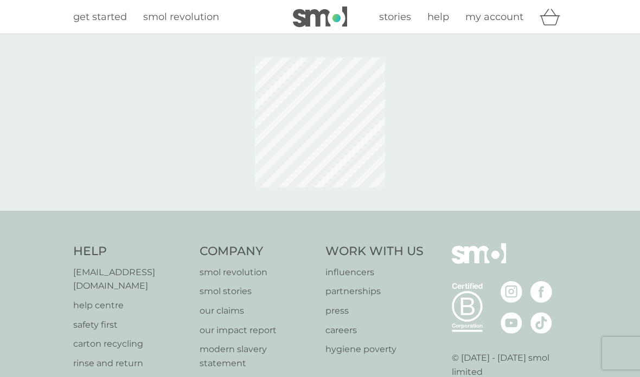 The image size is (640, 377). Describe the element at coordinates (257, 311) in the screenshot. I see `p: our claims` at that location.